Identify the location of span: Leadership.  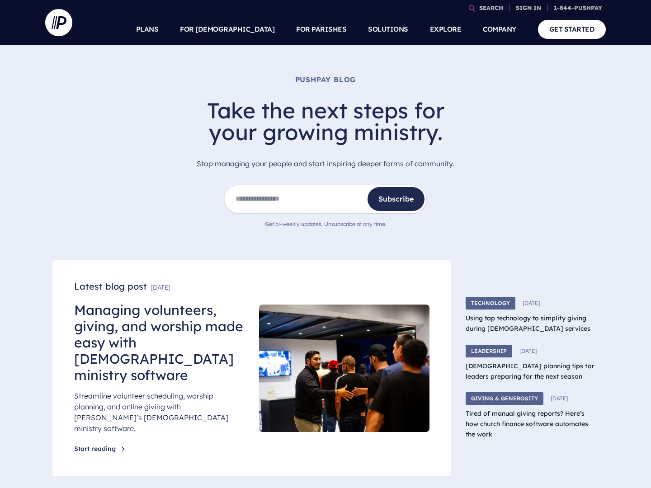
(489, 351).